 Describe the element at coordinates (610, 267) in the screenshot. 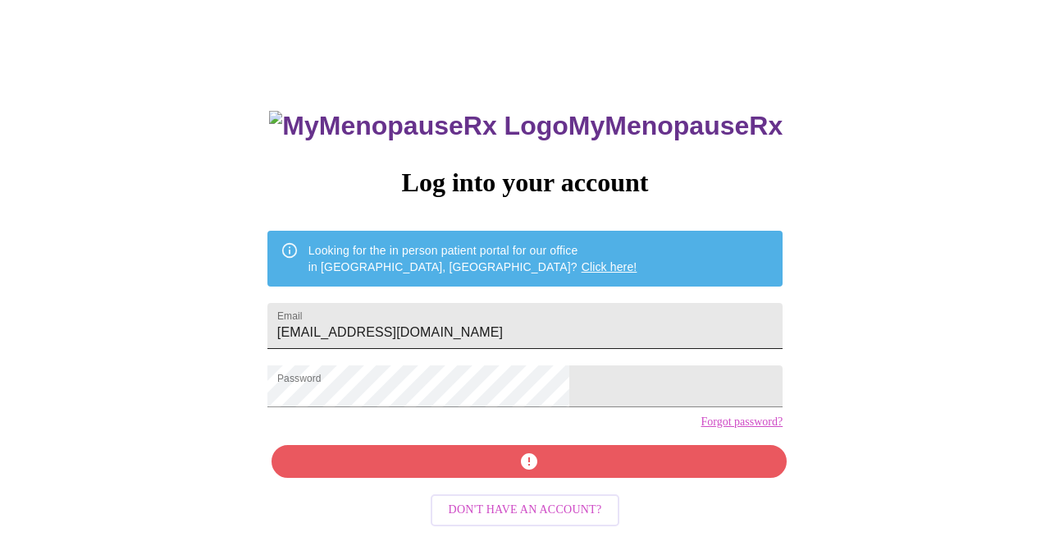

I see `a: Click here!` at that location.